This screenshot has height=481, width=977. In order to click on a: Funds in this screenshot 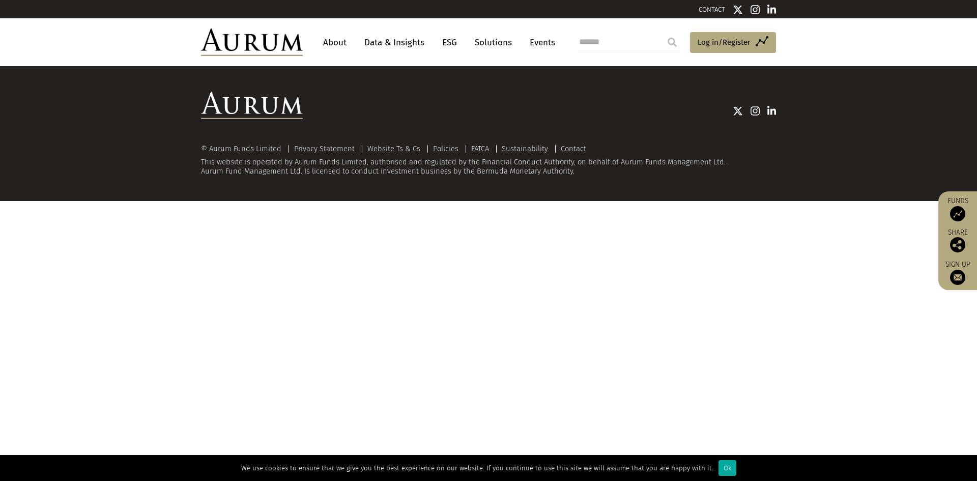, I will do `click(957, 209)`.